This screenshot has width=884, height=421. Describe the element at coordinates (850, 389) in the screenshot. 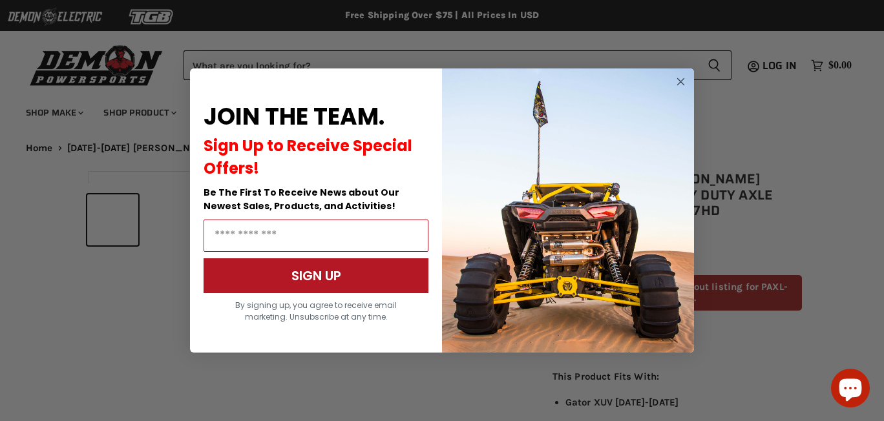

I see `inbox-online-store-chat: Shopify online store chat` at that location.